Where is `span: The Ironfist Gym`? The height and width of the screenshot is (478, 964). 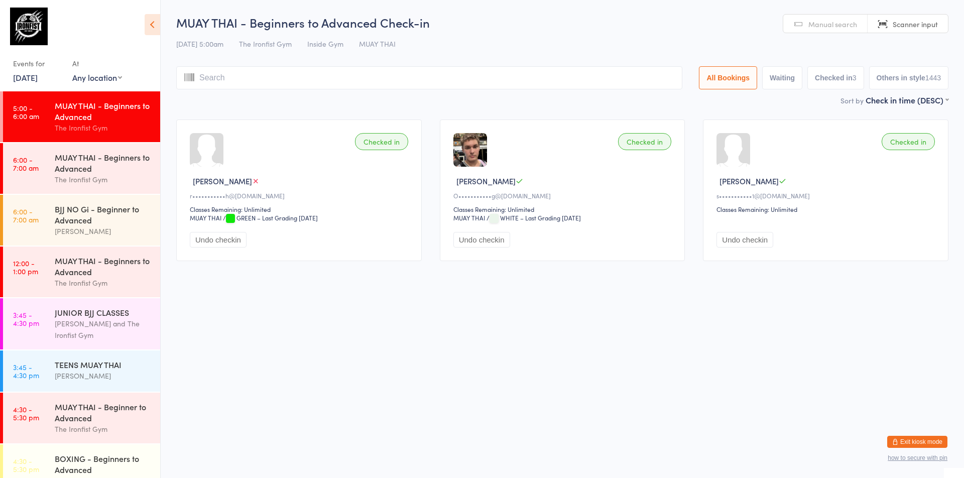 span: The Ironfist Gym is located at coordinates (265, 44).